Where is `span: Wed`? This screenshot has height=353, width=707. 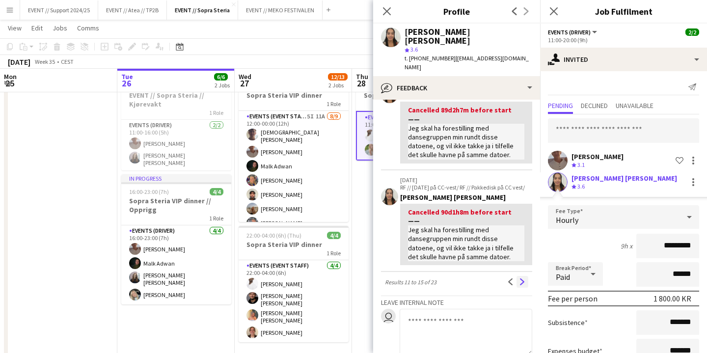
span: Wed is located at coordinates (245, 77).